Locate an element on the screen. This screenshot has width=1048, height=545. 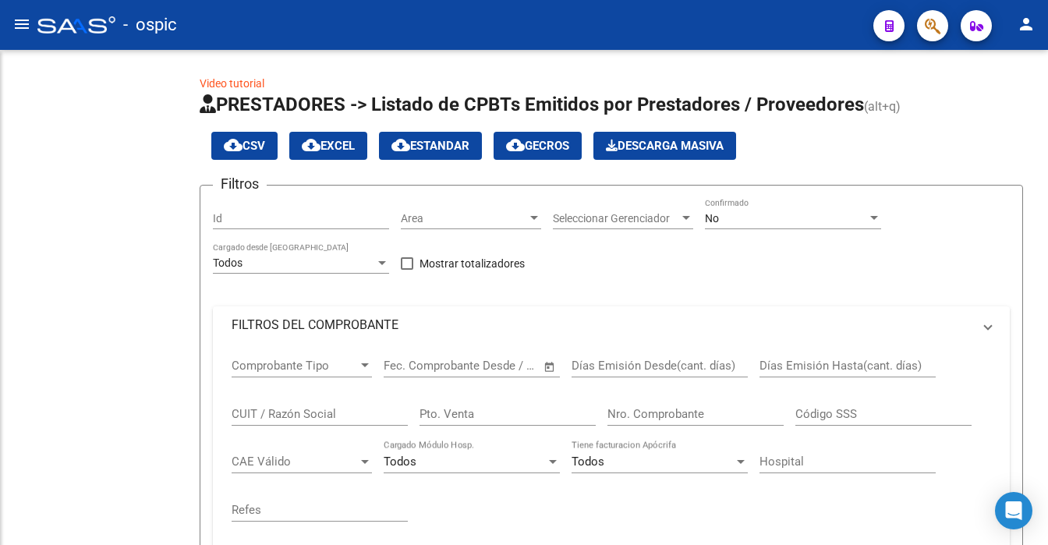
span: Area is located at coordinates (464, 218).